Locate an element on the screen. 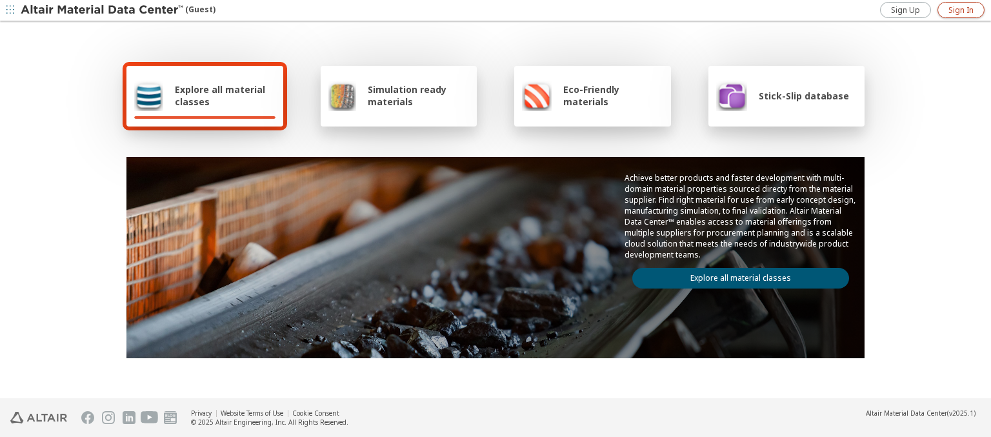  a: Sign In is located at coordinates (960, 10).